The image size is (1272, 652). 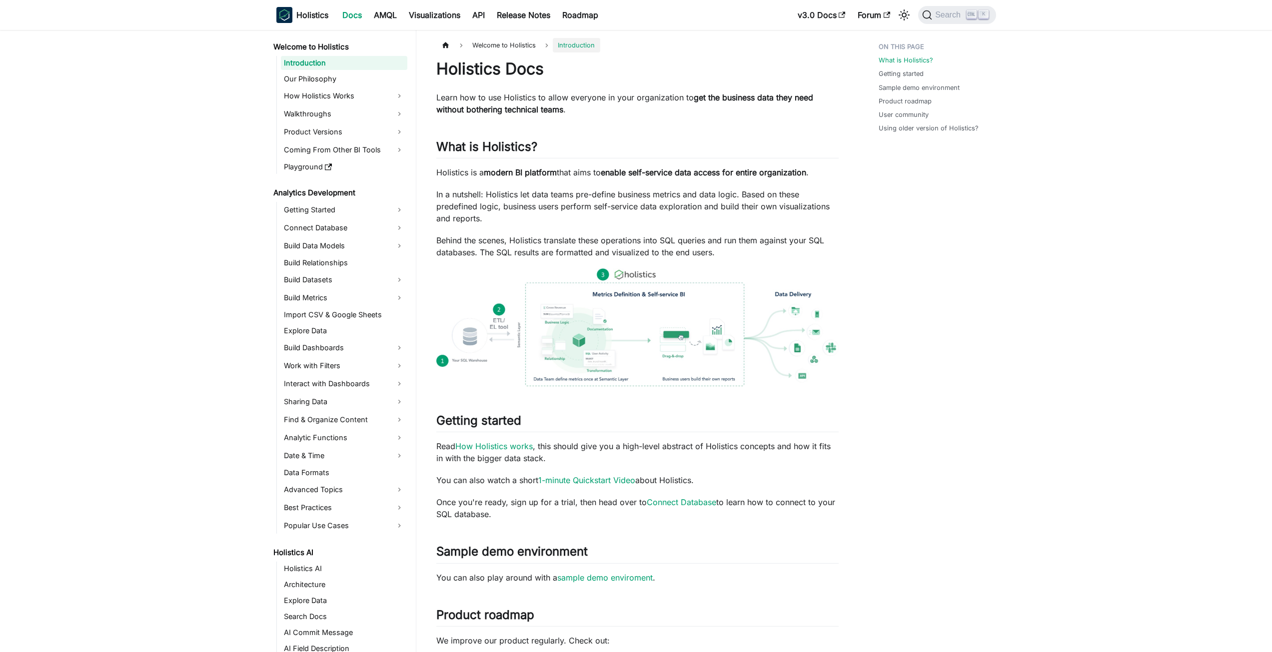 I want to click on a: Work with Filters, so click(x=344, y=366).